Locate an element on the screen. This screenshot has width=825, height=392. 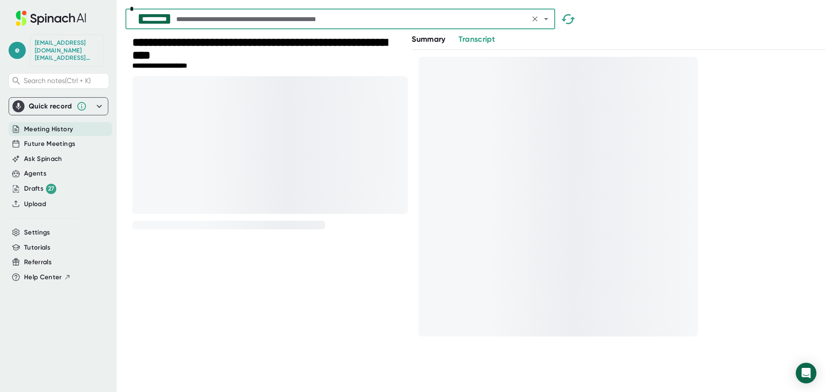
button: Tutorials is located at coordinates (37, 247).